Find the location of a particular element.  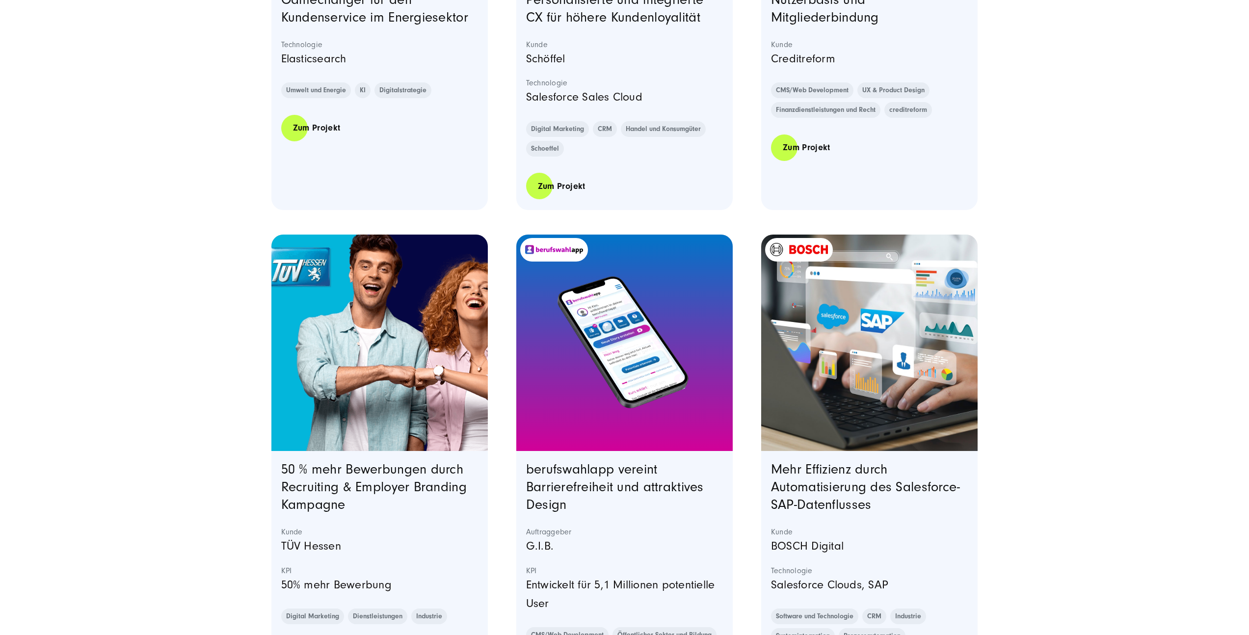

a: Handel und Konsumgüter is located at coordinates (663, 129).